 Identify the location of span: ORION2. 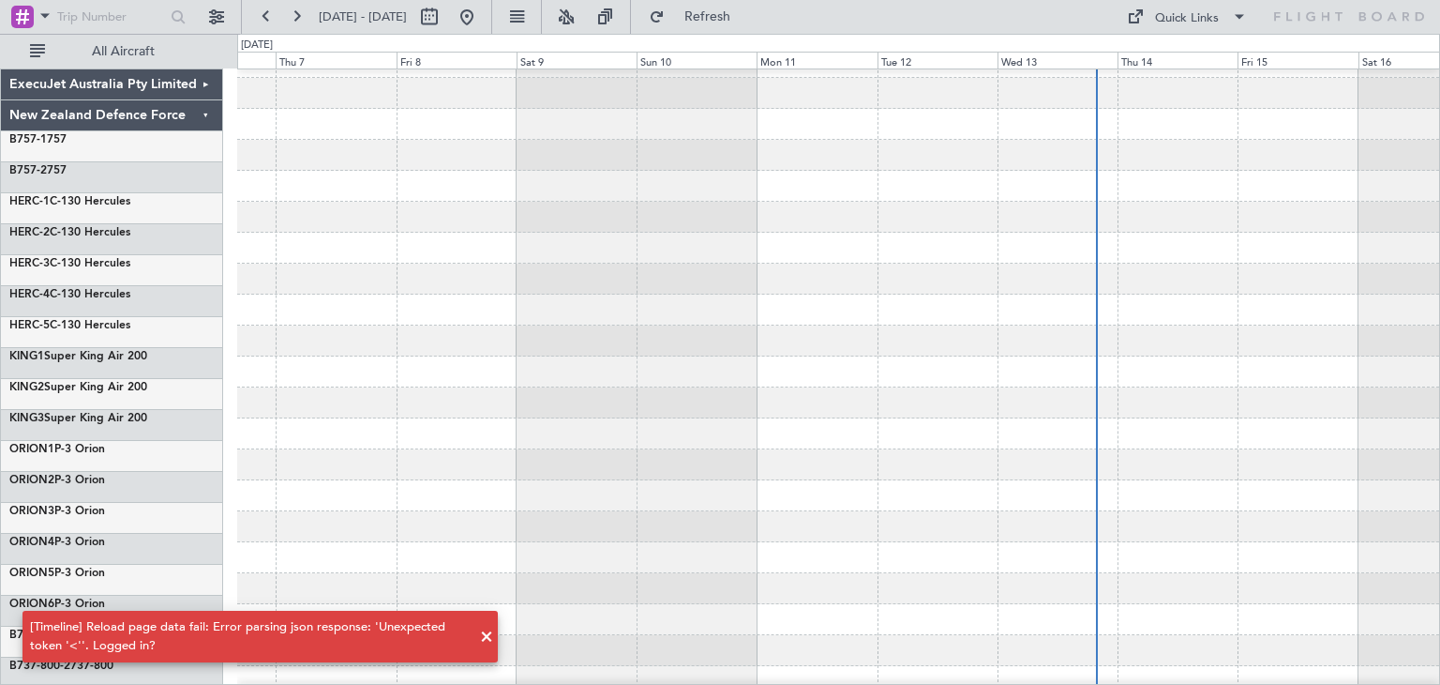
(32, 480).